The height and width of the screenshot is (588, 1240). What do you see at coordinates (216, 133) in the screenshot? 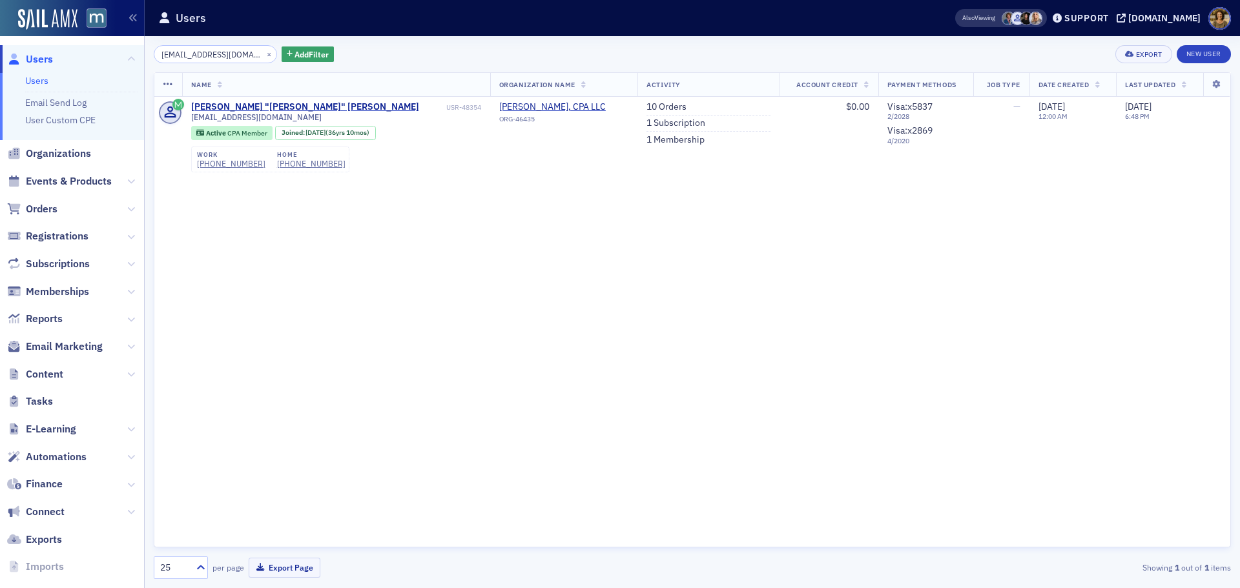
I see `span: Active` at bounding box center [216, 133].